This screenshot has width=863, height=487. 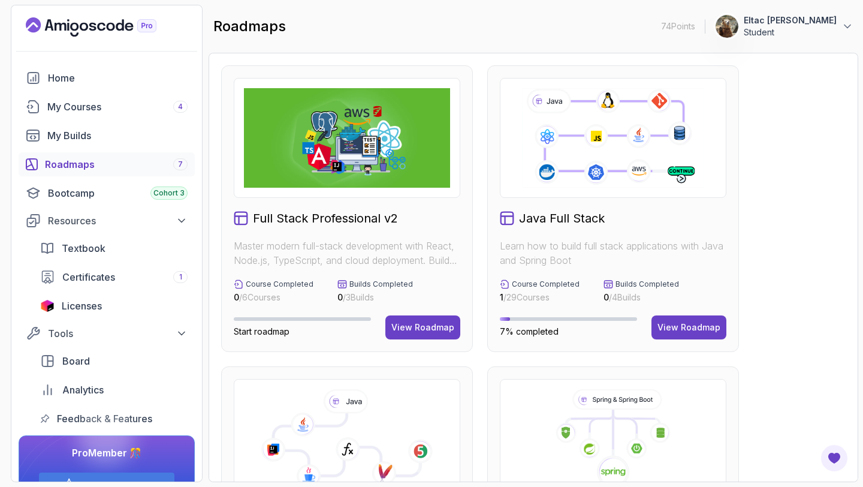 What do you see at coordinates (114, 419) in the screenshot?
I see `a: feedback` at bounding box center [114, 419].